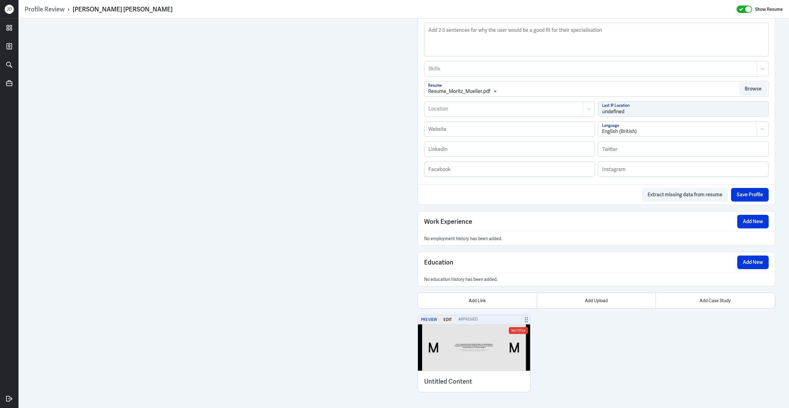  What do you see at coordinates (596, 238) in the screenshot?
I see `p: No employment history has been added.` at bounding box center [596, 238].